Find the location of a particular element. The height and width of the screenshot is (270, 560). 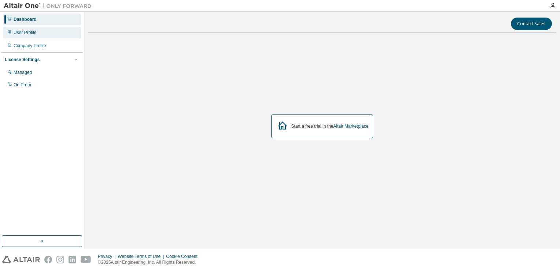

div: License Settings is located at coordinates (22, 60).